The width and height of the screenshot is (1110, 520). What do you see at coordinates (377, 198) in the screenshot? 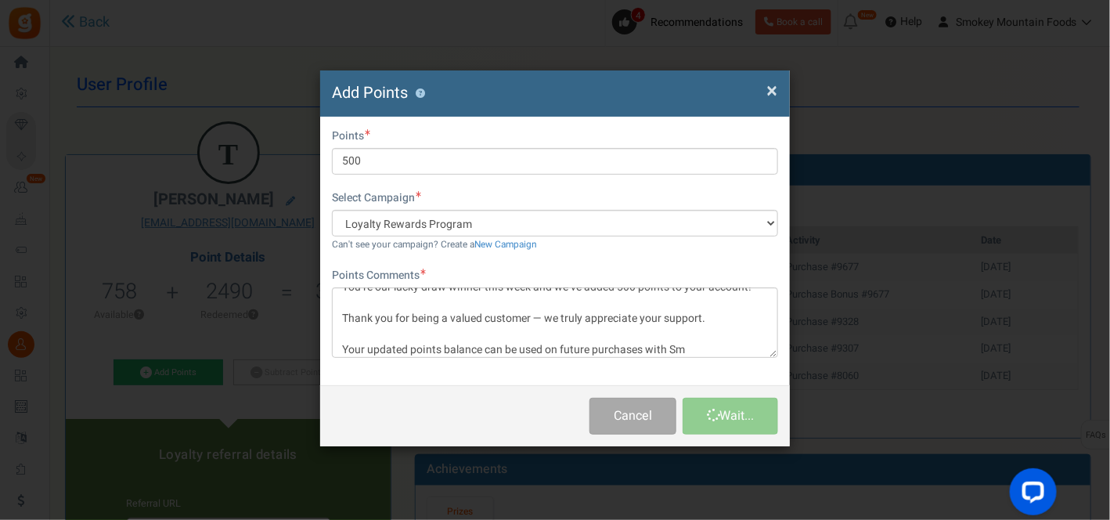
I see `label: Select Campaign` at bounding box center [377, 198].